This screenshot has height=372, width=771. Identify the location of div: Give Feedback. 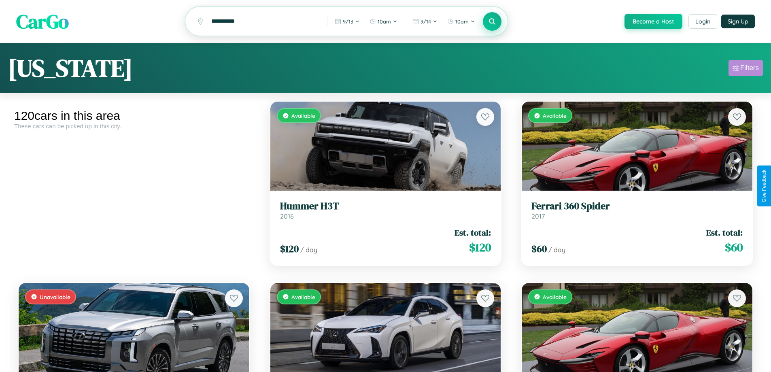
(764, 186).